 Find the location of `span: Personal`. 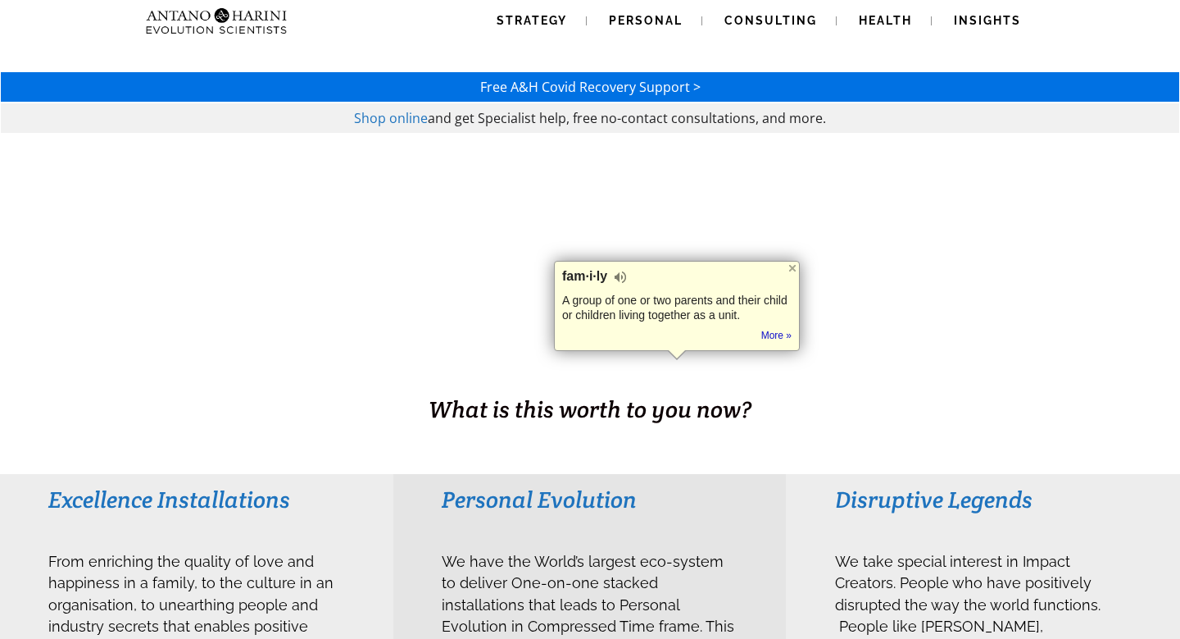

span: Personal is located at coordinates (646, 20).